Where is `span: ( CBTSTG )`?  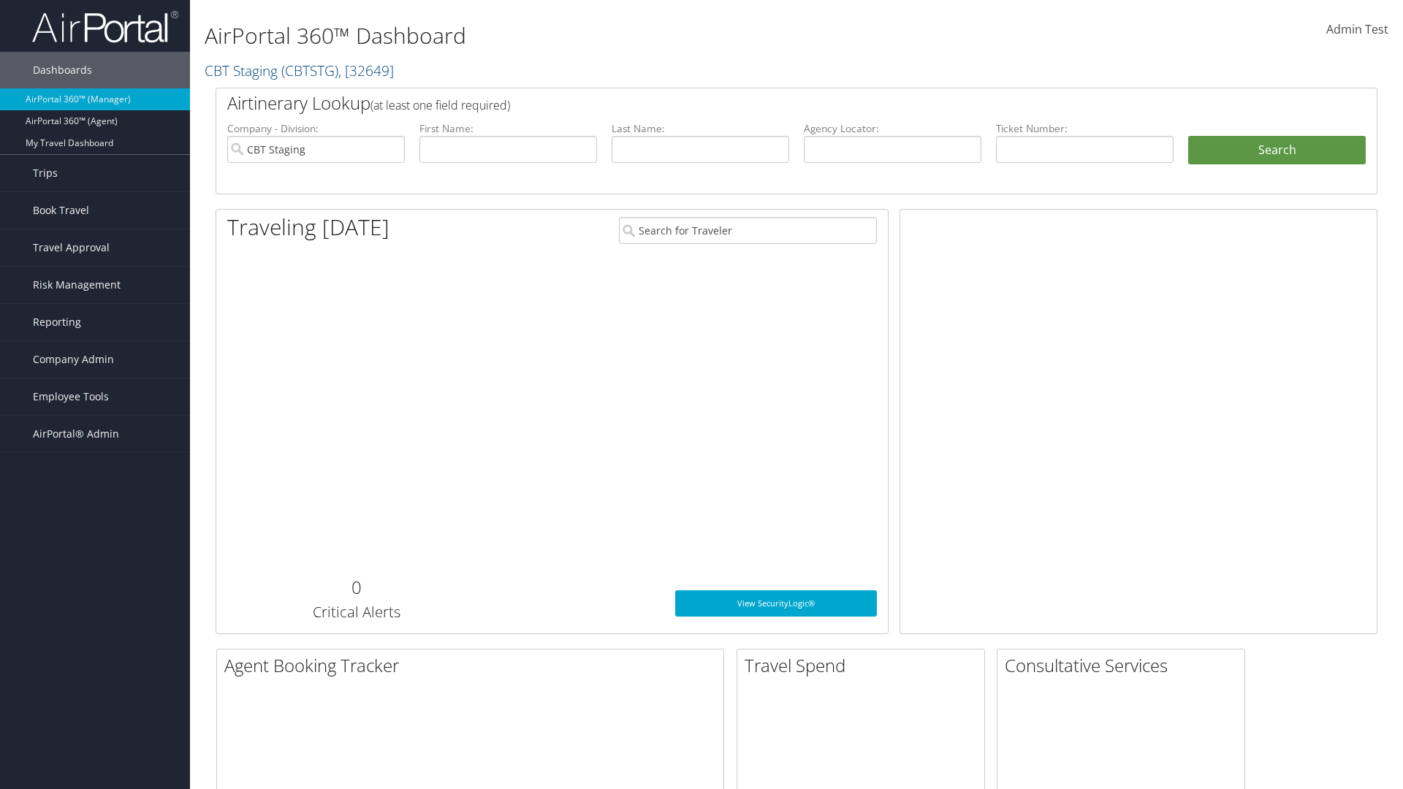 span: ( CBTSTG ) is located at coordinates (310, 70).